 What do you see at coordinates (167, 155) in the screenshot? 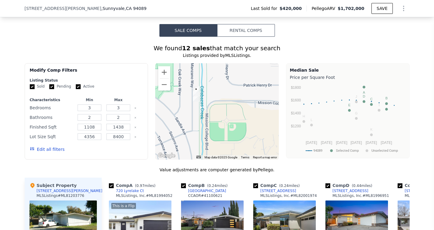
I see `img: Google` at bounding box center [167, 155].